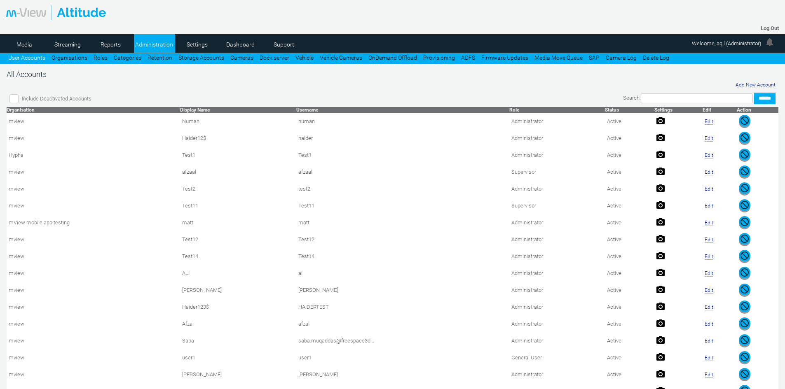  I want to click on span: Test12, so click(306, 239).